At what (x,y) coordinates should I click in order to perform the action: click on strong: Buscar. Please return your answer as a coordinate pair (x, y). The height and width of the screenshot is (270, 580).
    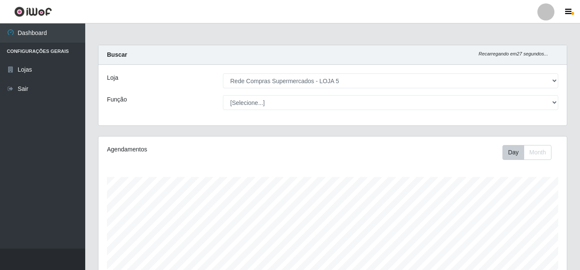
    Looking at the image, I should click on (117, 55).